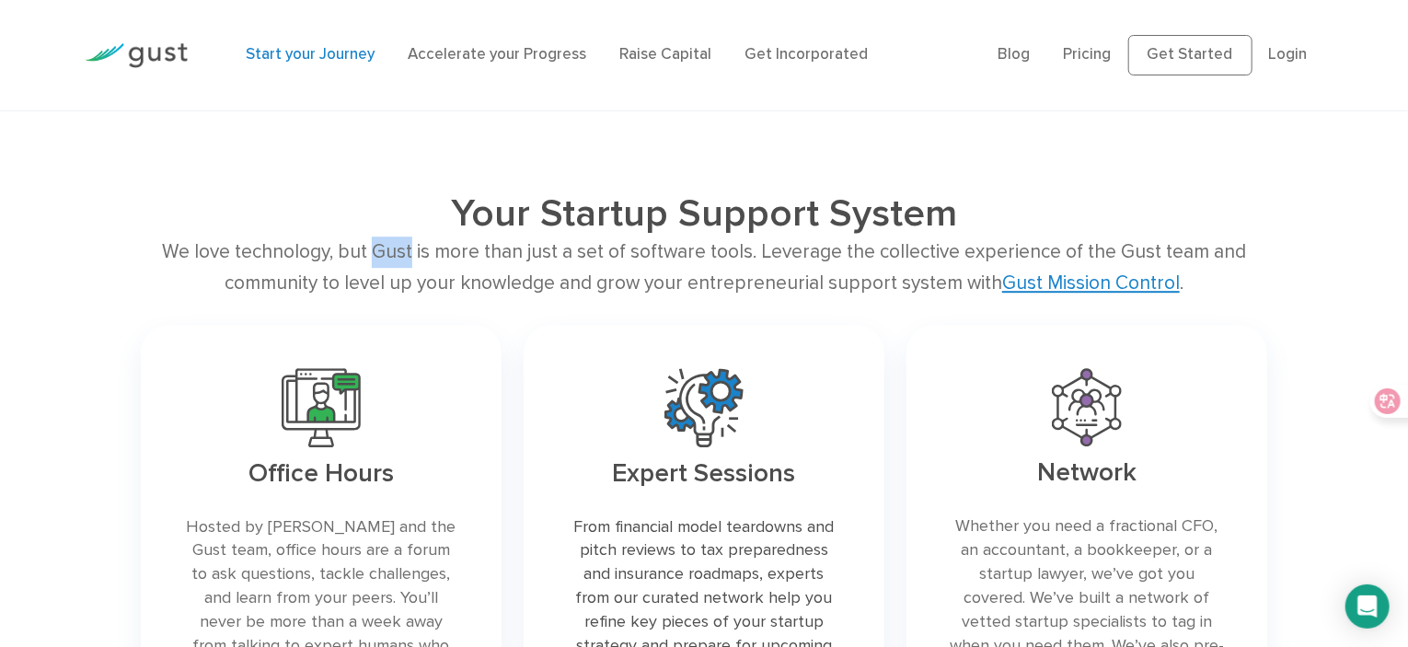 The height and width of the screenshot is (647, 1408). What do you see at coordinates (807, 54) in the screenshot?
I see `a: Get Incorporated` at bounding box center [807, 54].